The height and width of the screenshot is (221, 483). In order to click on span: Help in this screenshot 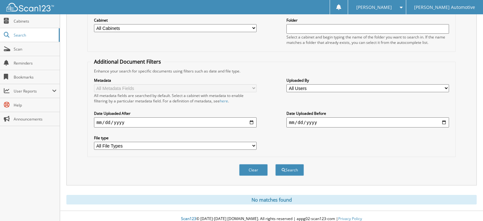, I will do `click(35, 105)`.